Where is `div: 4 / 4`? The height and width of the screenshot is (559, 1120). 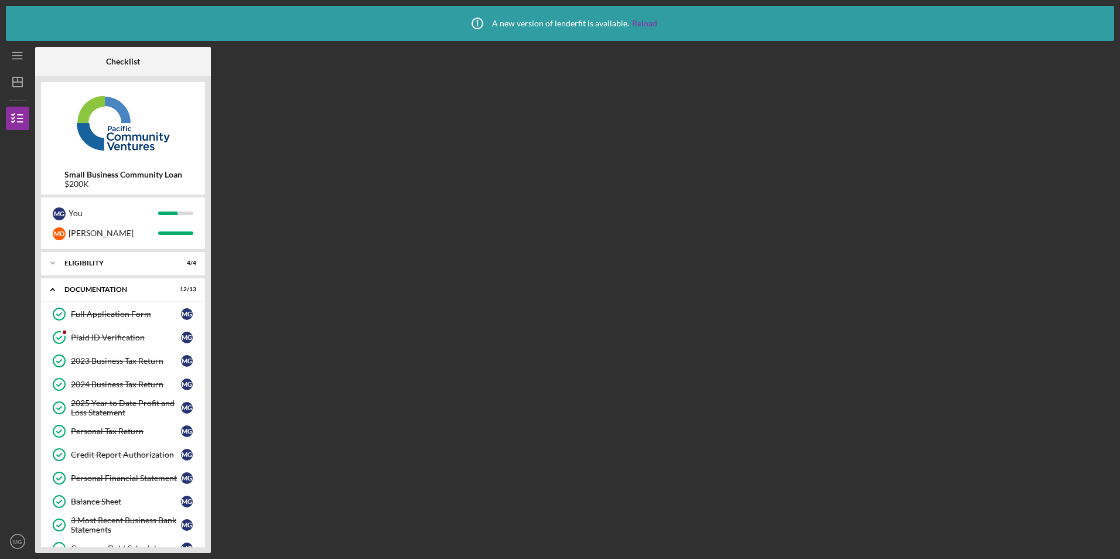
div: 4 / 4 is located at coordinates (186, 263).